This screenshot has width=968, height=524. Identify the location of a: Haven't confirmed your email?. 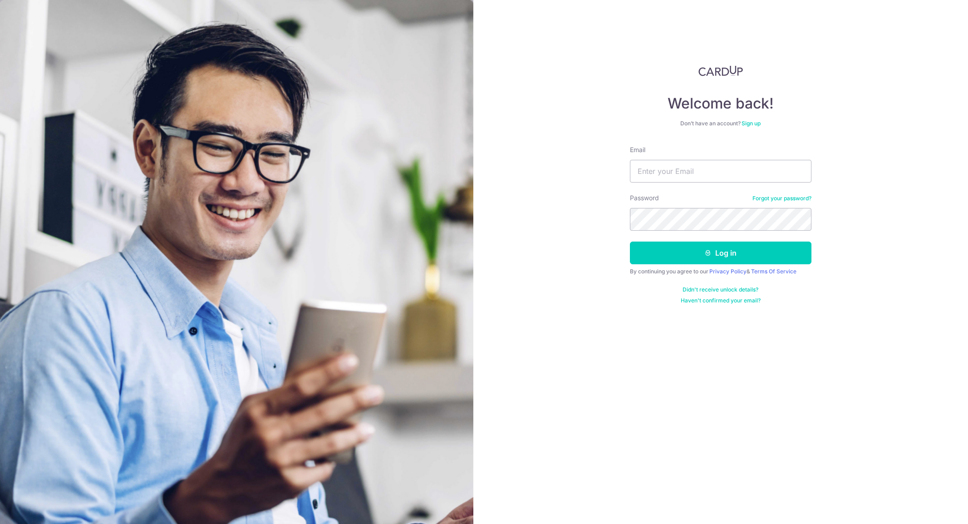
(721, 300).